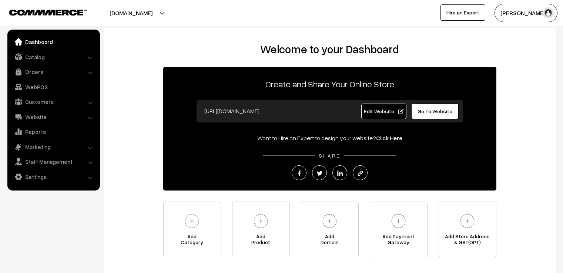 This screenshot has height=273, width=563. I want to click on span: Edit Website, so click(383, 111).